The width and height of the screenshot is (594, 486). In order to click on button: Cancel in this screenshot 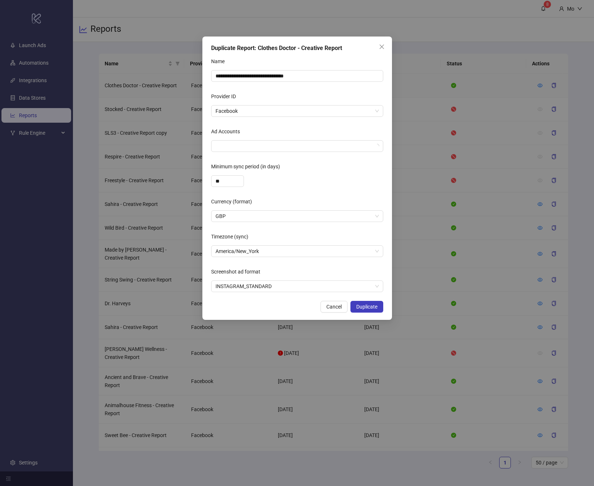, I will do `click(334, 306)`.